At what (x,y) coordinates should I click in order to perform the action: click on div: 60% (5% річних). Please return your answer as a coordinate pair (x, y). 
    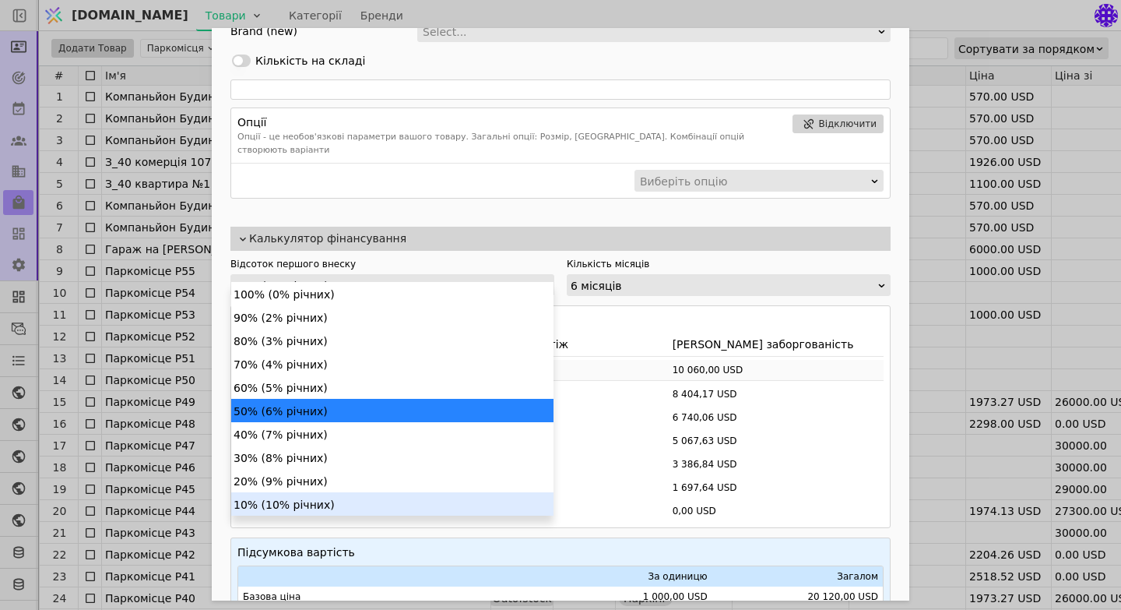
    Looking at the image, I should click on (392, 387).